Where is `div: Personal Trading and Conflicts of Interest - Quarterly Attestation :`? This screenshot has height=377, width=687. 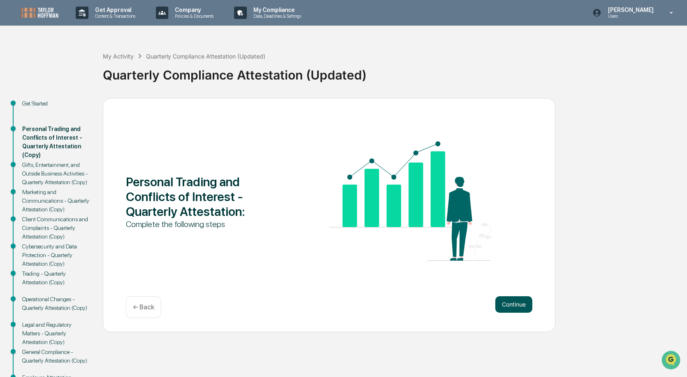 div: Personal Trading and Conflicts of Interest - Quarterly Attestation : is located at coordinates (207, 196).